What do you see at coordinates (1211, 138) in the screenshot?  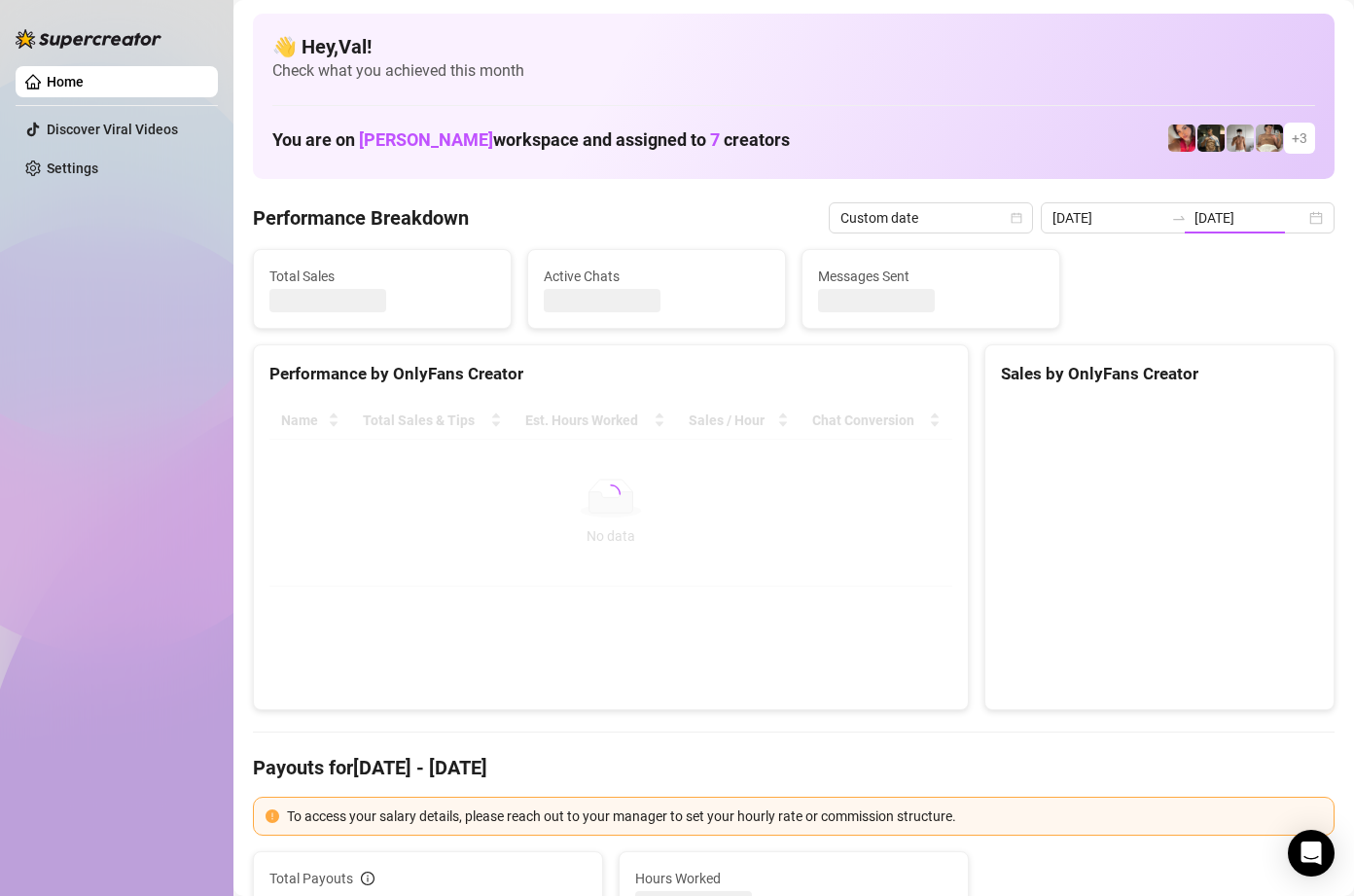 I see `img: Tony` at bounding box center [1211, 138].